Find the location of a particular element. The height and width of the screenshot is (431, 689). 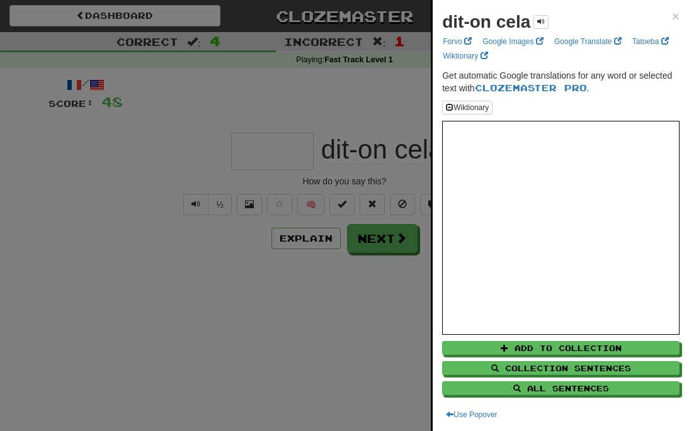

button: Collection Sentences is located at coordinates (561, 368).